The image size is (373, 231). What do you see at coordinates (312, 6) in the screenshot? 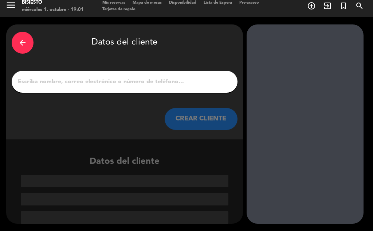
I see `i: add_circle_outline` at bounding box center [312, 6].